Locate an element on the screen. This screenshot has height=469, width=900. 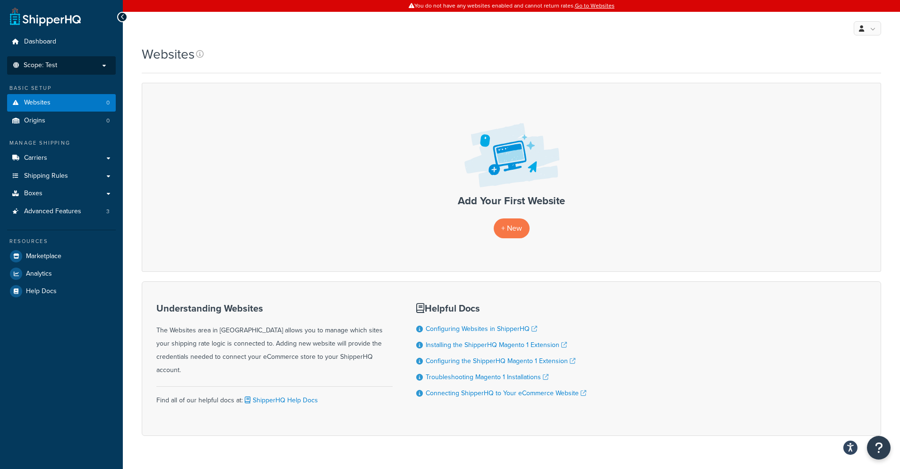
span: Shipping Rules is located at coordinates (46, 176).